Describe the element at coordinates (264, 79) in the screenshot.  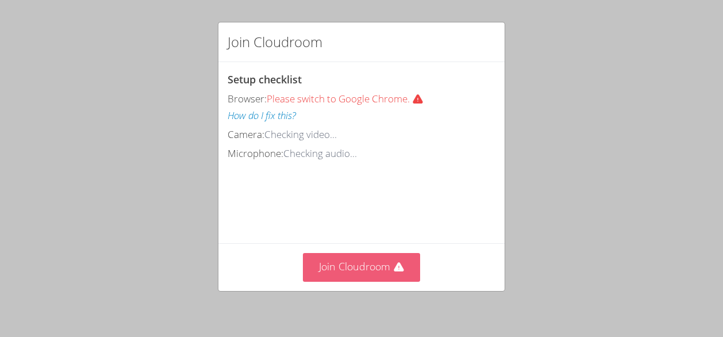
I see `span: Setup checklist` at that location.